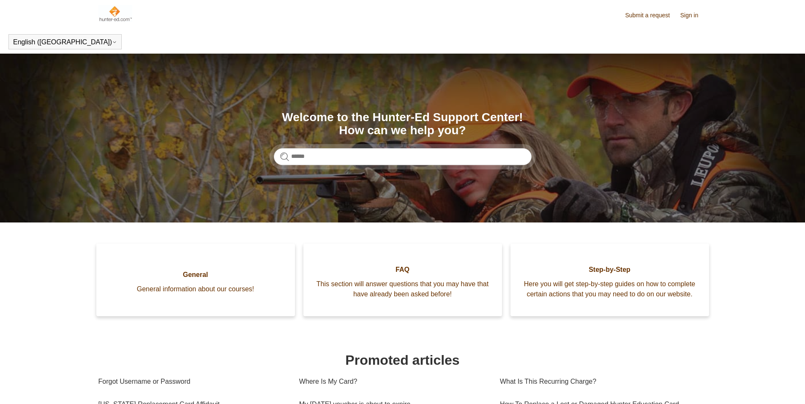 This screenshot has height=404, width=805. Describe the element at coordinates (609, 289) in the screenshot. I see `span: Here you will get step-by-step guides on how to complete certain actions that you may need to do ...` at that location.